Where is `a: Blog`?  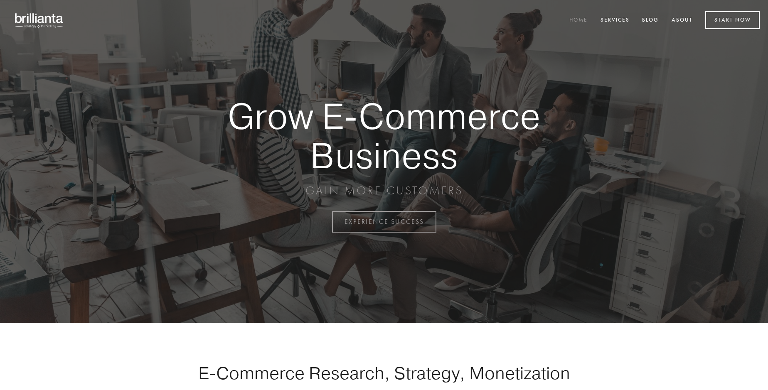 a: Blog is located at coordinates (650, 20).